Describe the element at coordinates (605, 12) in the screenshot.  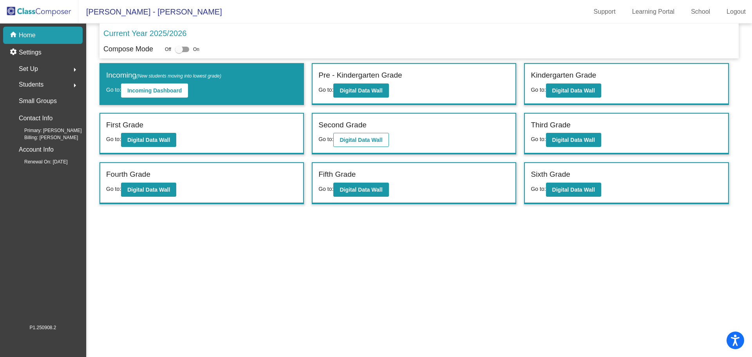
I see `a: Support` at that location.